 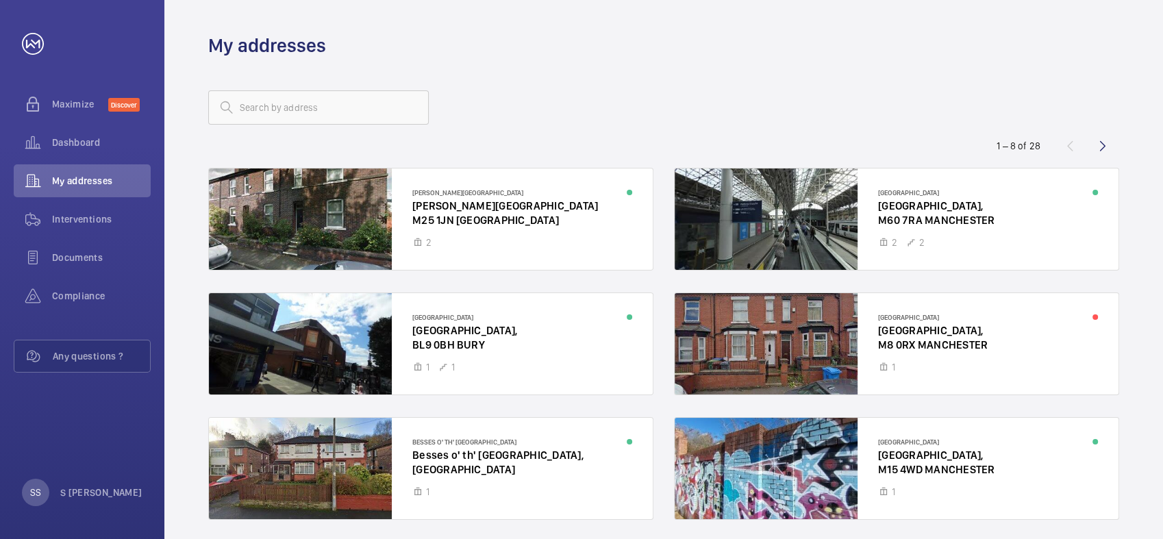 I want to click on span: Any questions ?, so click(x=101, y=356).